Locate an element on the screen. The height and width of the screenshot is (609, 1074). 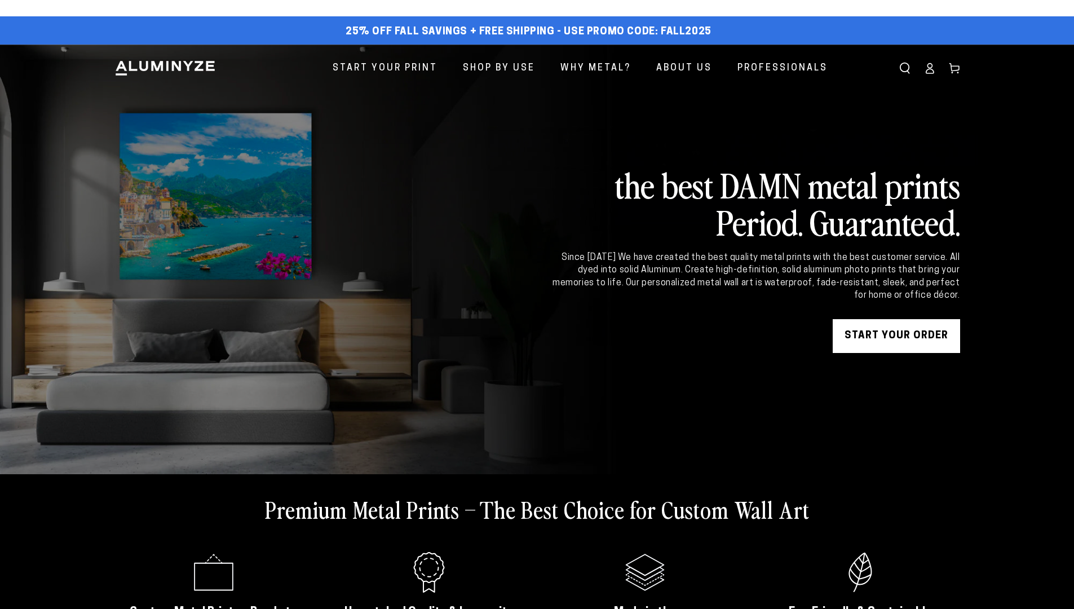
span: Start Your Print is located at coordinates (385, 68).